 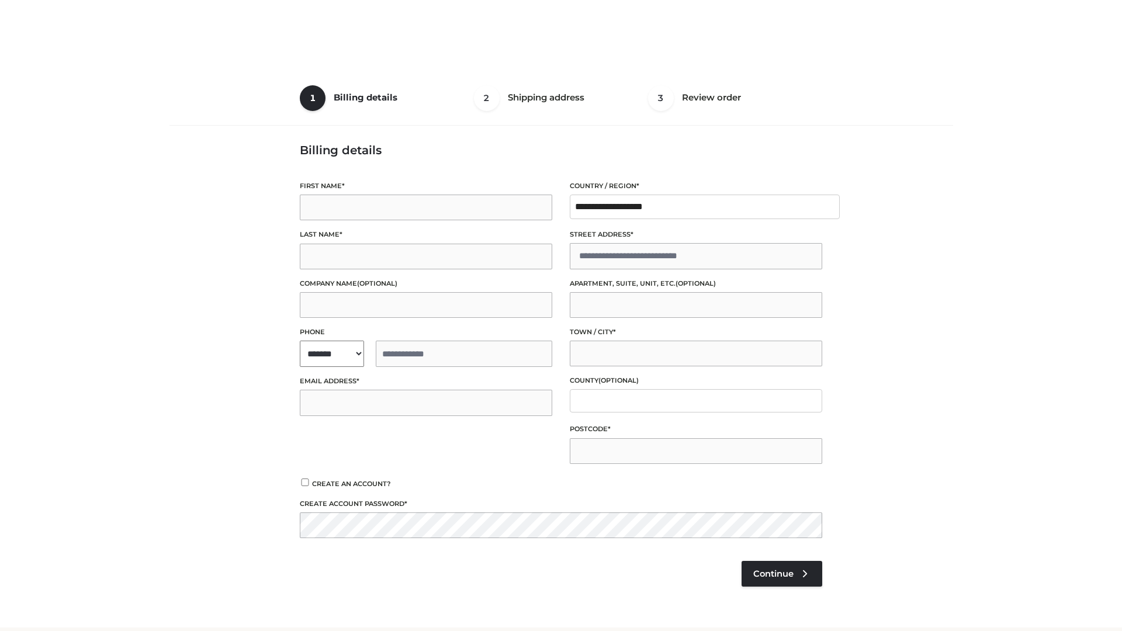 What do you see at coordinates (696, 380) in the screenshot?
I see `label: County` at bounding box center [696, 380].